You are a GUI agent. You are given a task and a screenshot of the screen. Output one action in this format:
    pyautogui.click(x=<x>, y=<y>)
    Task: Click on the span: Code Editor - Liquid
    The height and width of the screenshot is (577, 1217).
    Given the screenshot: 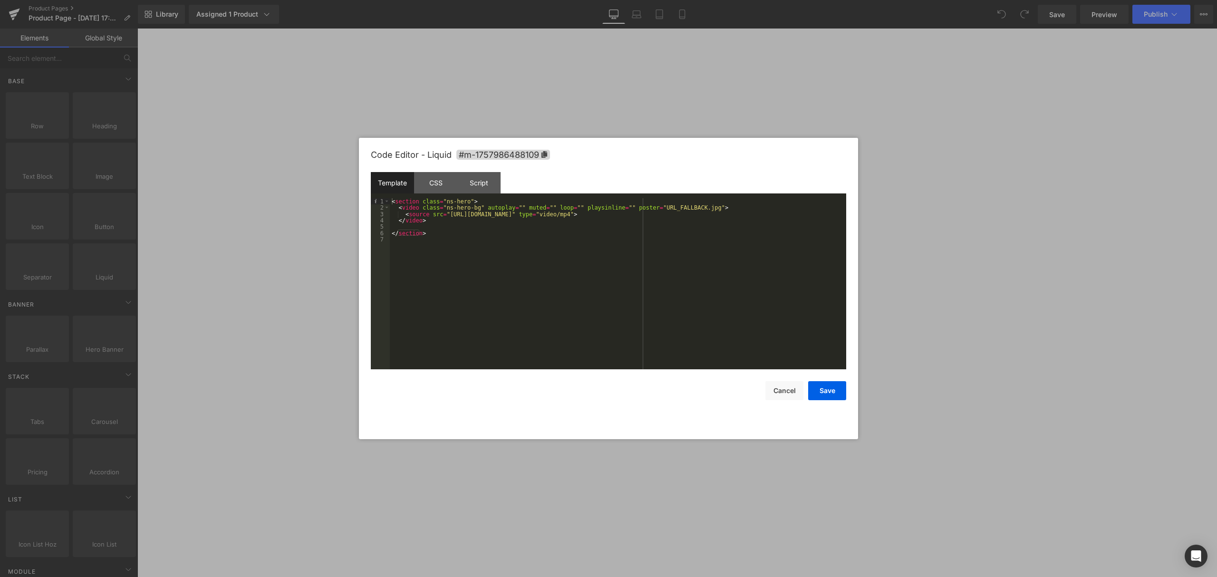 What is the action you would take?
    pyautogui.click(x=411, y=154)
    